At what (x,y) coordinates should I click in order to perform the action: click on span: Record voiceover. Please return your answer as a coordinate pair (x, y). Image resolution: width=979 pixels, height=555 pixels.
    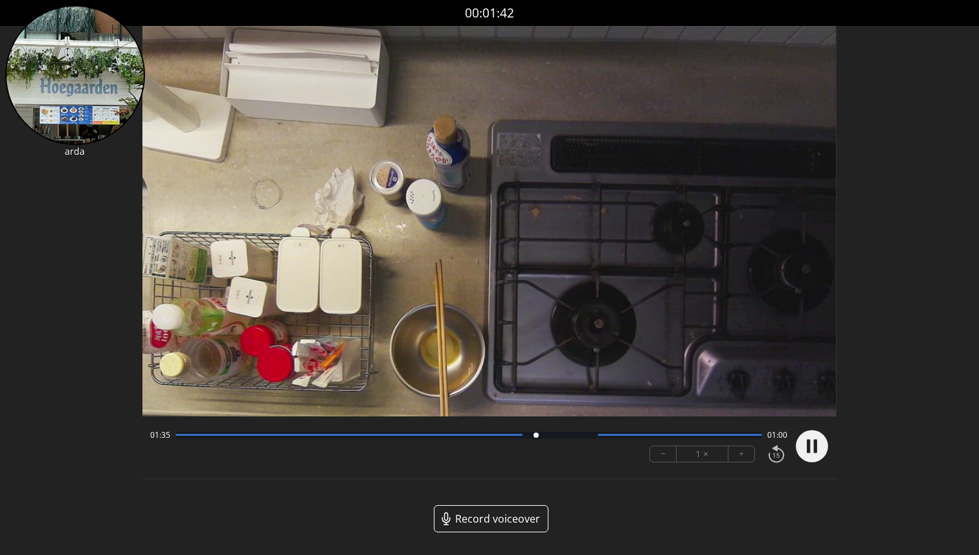
    Looking at the image, I should click on (497, 519).